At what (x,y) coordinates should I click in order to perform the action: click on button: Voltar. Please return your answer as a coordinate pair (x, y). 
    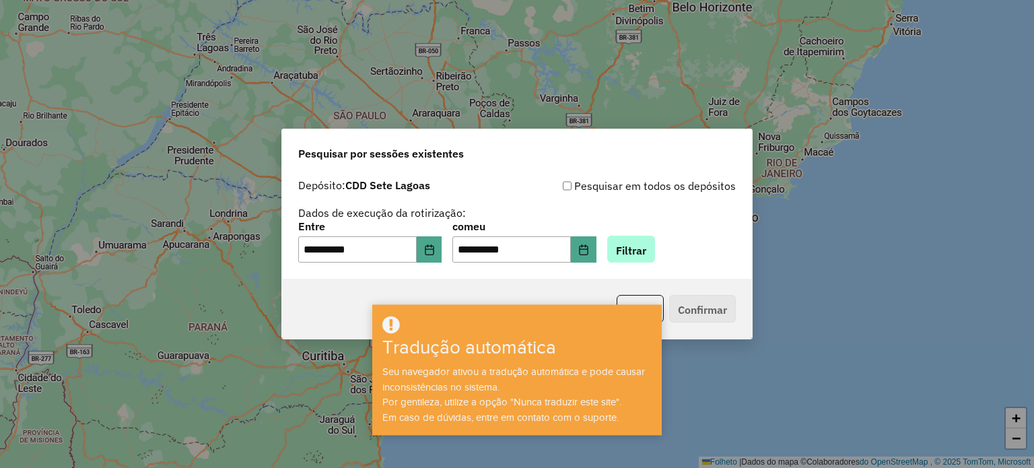
    Looking at the image, I should click on (640, 308).